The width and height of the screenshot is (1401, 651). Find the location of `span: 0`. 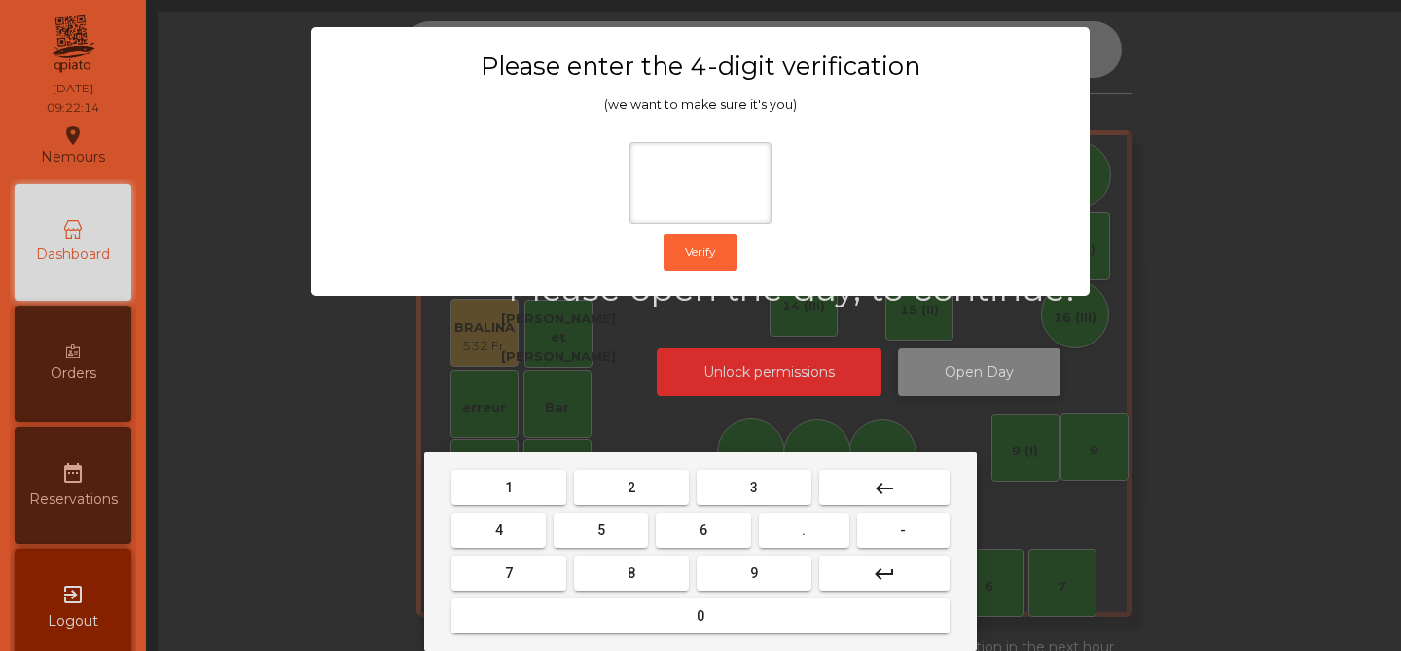

span: 0 is located at coordinates (700, 616).